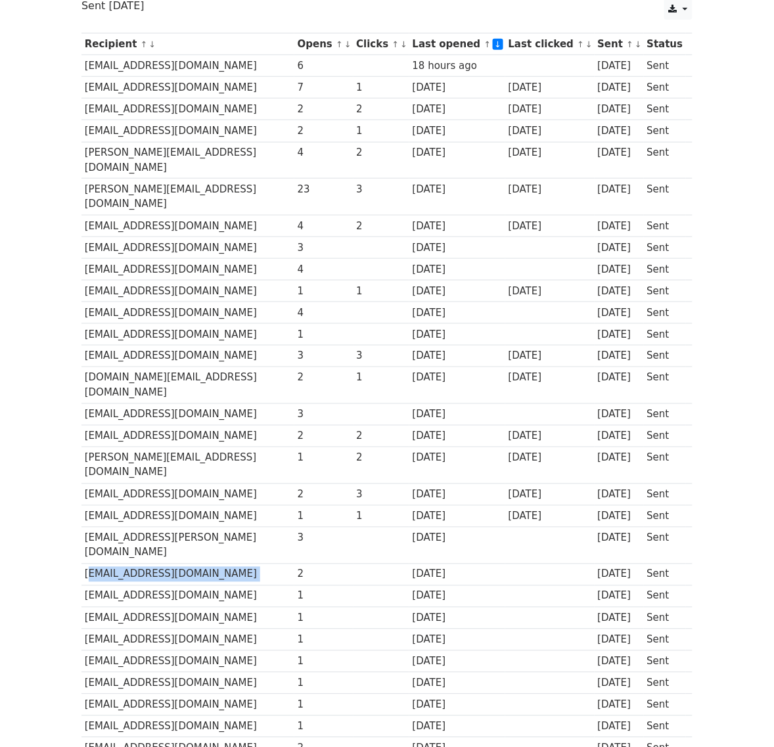 The width and height of the screenshot is (774, 747). What do you see at coordinates (324, 44) in the screenshot?
I see `th: Opens` at bounding box center [324, 44].